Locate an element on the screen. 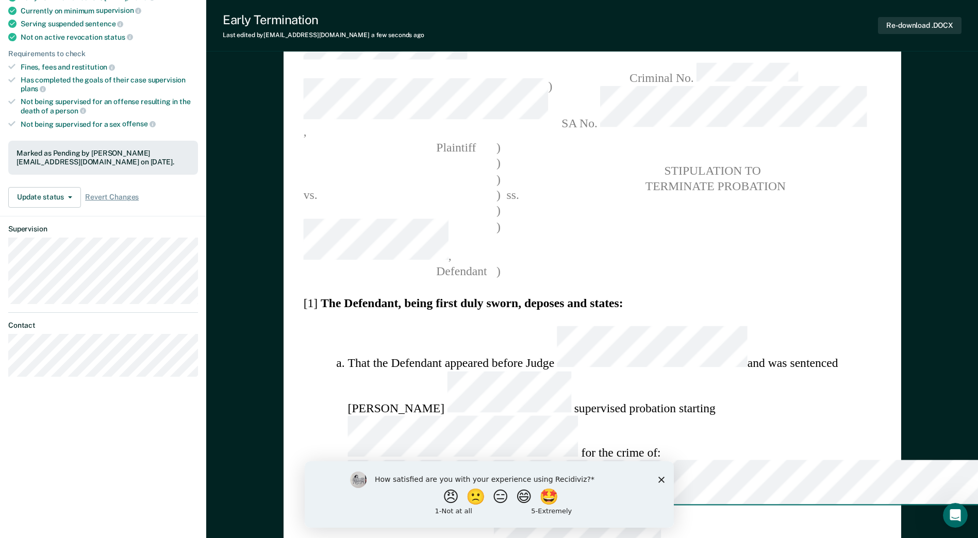 The width and height of the screenshot is (978, 538). div: Not being supervised for a sex is located at coordinates (109, 124).